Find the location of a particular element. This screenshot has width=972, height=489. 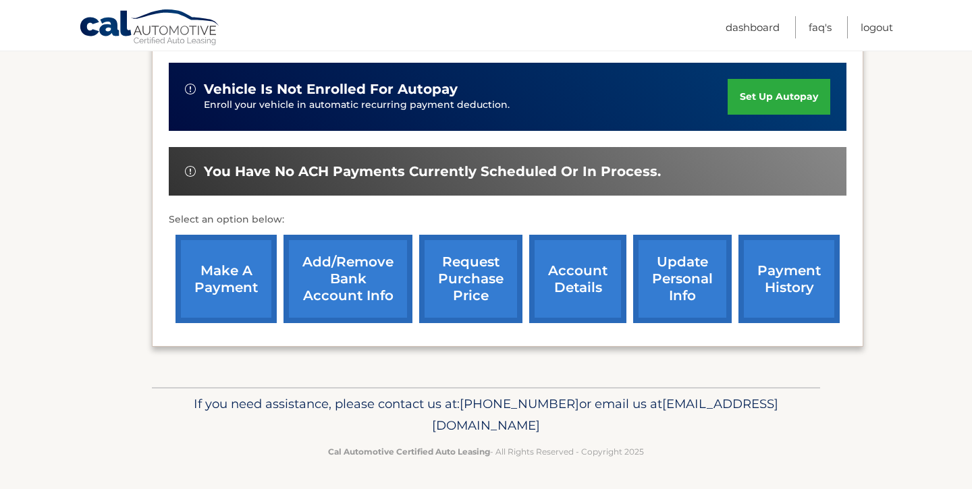

a: Add/Remove bank account info is located at coordinates (348, 279).